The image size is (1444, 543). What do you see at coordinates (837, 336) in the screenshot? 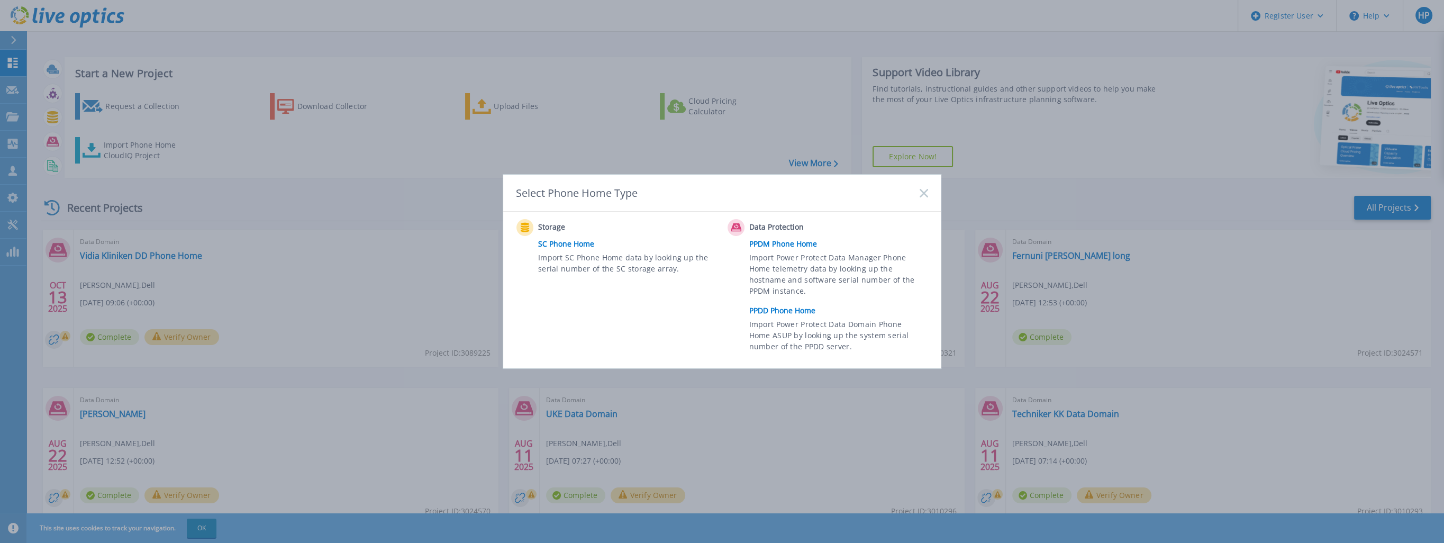
I see `span: Import Power Protect Data Domain Phone Home ASUP by looking up the system serial number of the PP...` at bounding box center [837, 336].